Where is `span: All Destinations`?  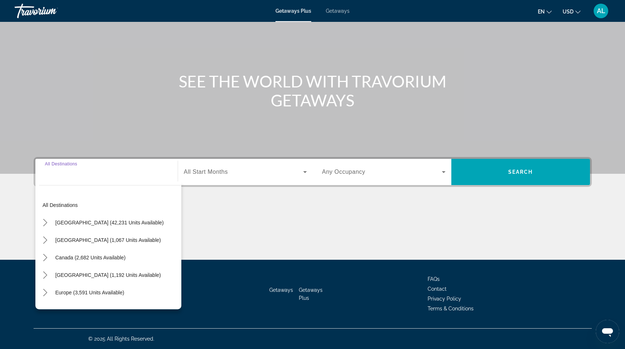
span: All Destinations is located at coordinates (61, 164).